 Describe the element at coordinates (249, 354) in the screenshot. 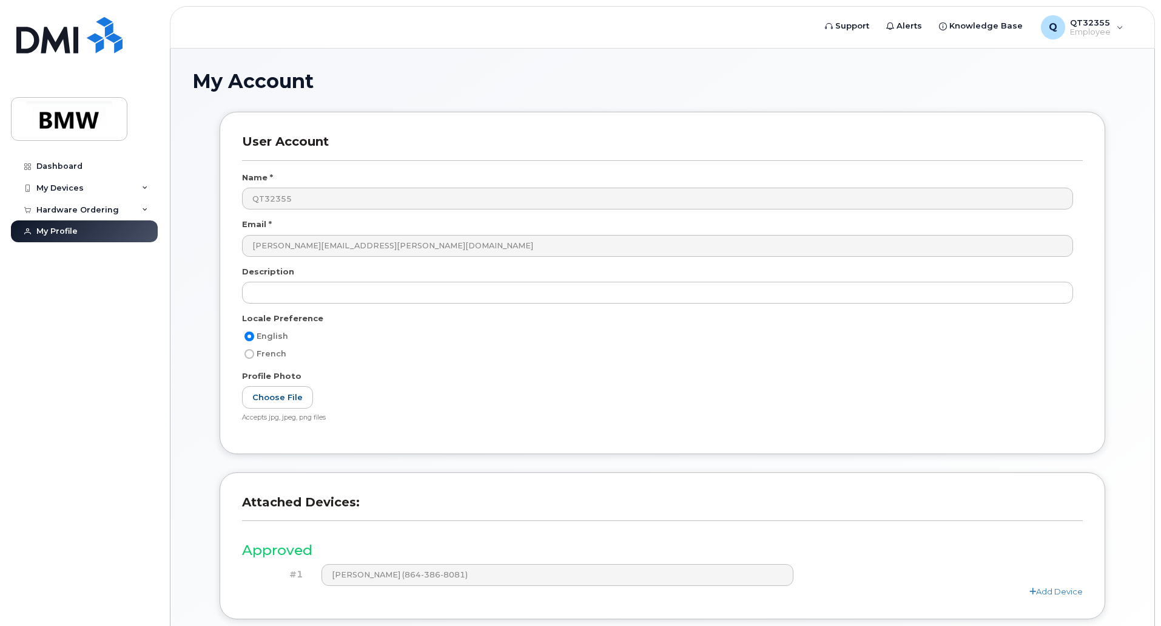

I see `input: French` at that location.